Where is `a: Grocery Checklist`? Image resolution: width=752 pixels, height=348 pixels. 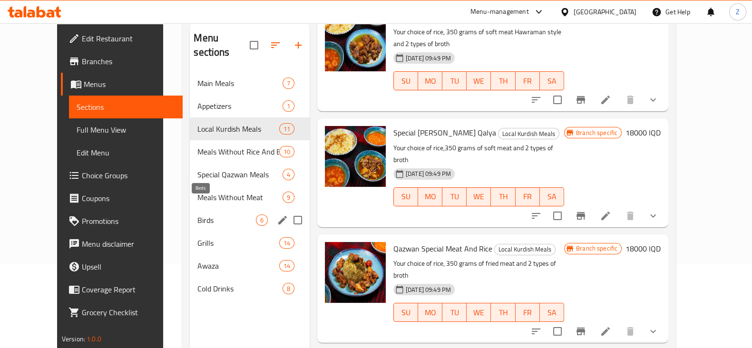 a: Grocery Checklist is located at coordinates (122, 312).